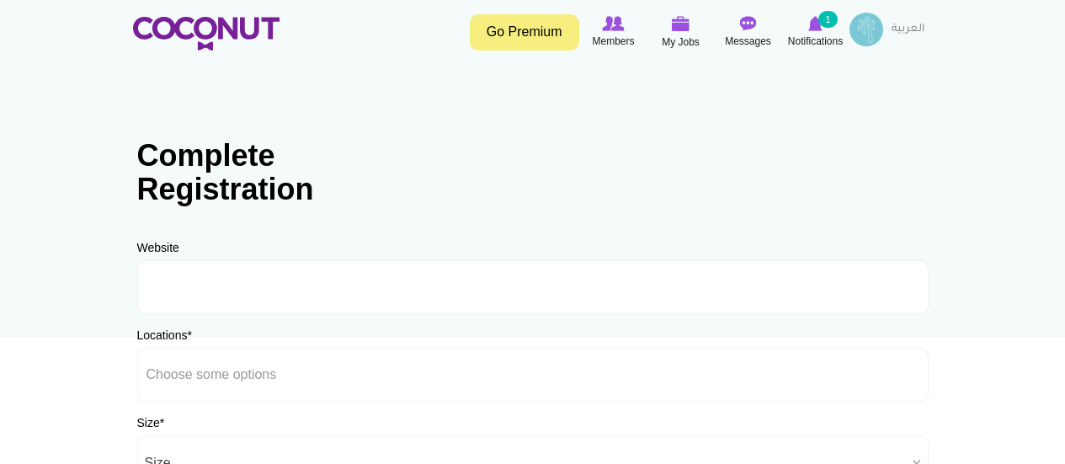 The image size is (1065, 464). I want to click on span: Notifications, so click(815, 41).